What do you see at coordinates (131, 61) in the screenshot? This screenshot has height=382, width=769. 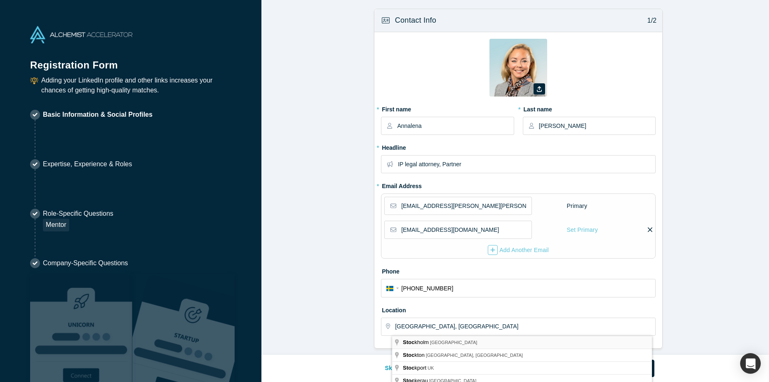 I see `h1: Registration Form` at bounding box center [131, 61].